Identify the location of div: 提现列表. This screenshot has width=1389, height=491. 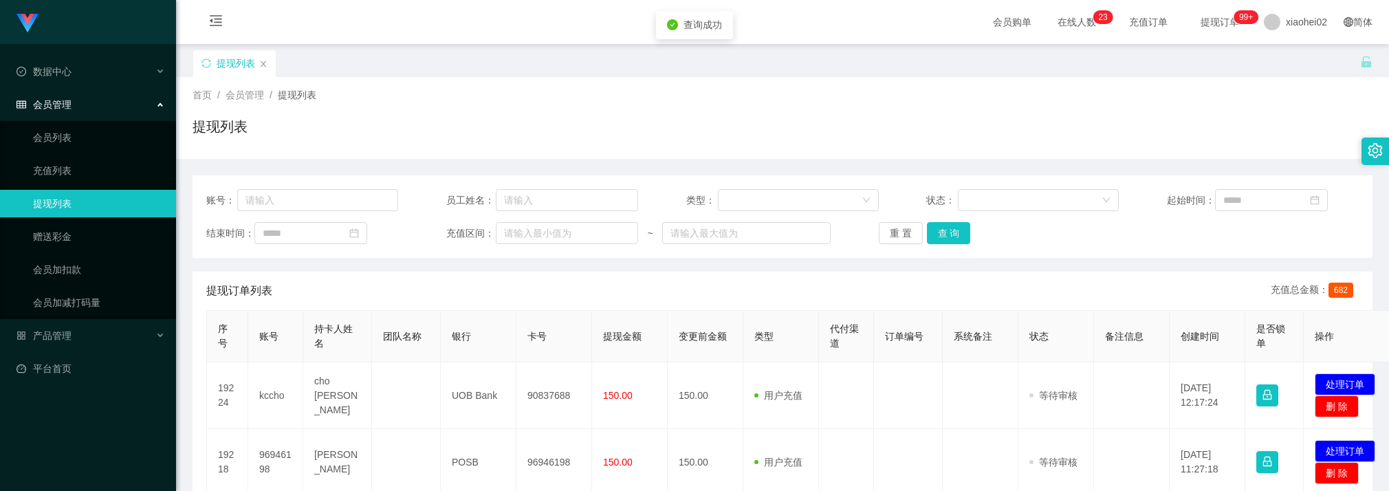
(236, 63).